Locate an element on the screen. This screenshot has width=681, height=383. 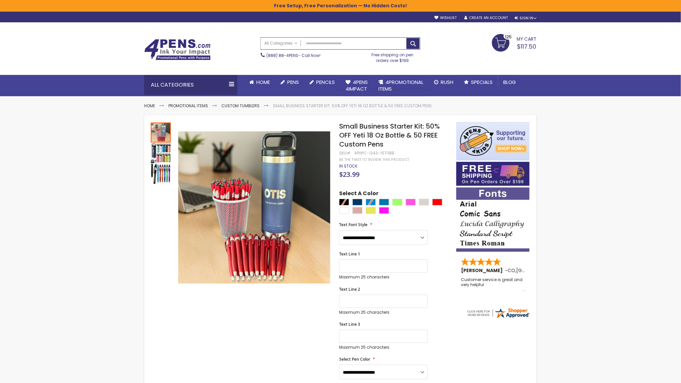
div: Neon Lime is located at coordinates (371, 210).